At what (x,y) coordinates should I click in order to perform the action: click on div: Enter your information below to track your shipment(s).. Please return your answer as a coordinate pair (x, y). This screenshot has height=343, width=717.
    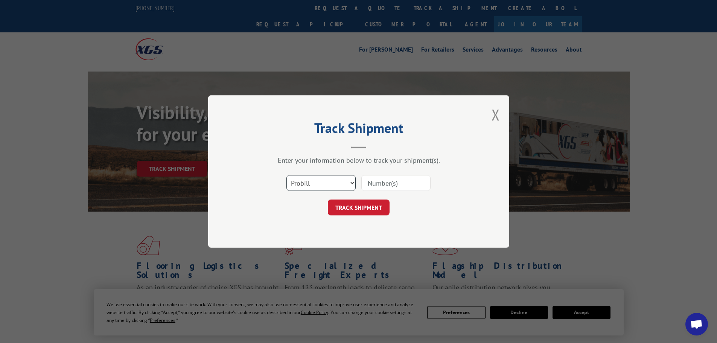
    Looking at the image, I should click on (359, 160).